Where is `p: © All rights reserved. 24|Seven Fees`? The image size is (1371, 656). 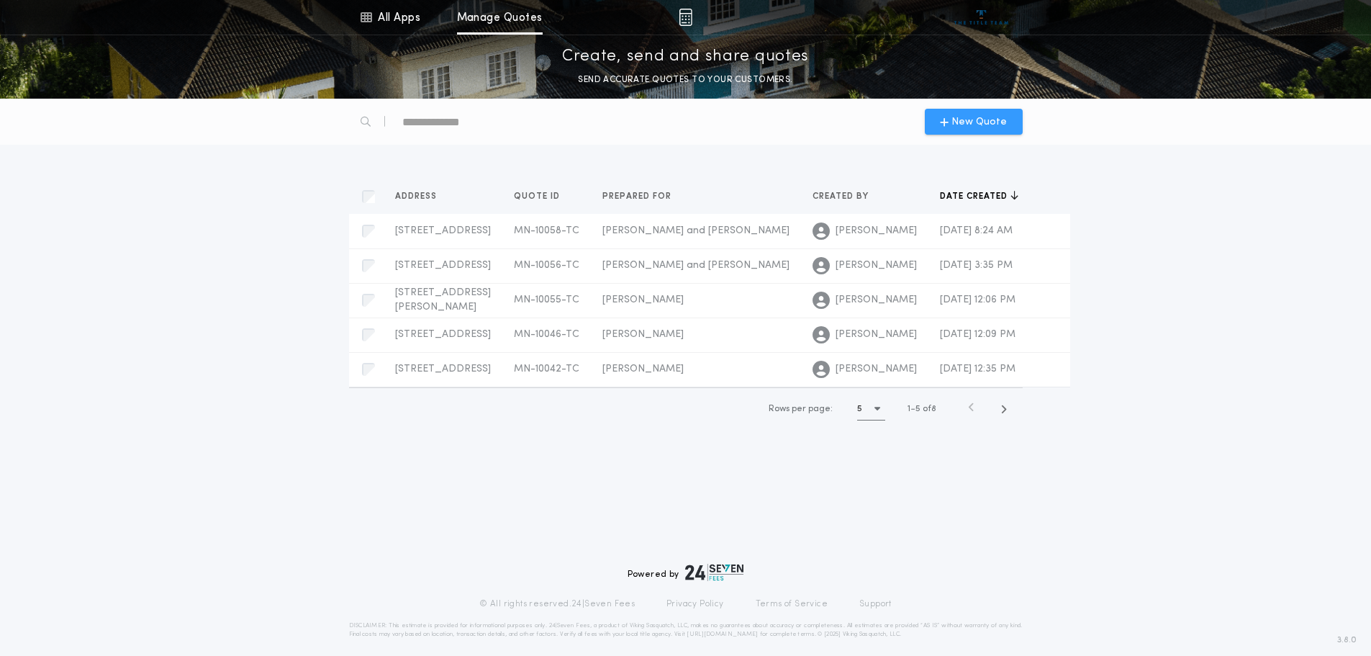
p: © All rights reserved. 24|Seven Fees is located at coordinates (557, 604).